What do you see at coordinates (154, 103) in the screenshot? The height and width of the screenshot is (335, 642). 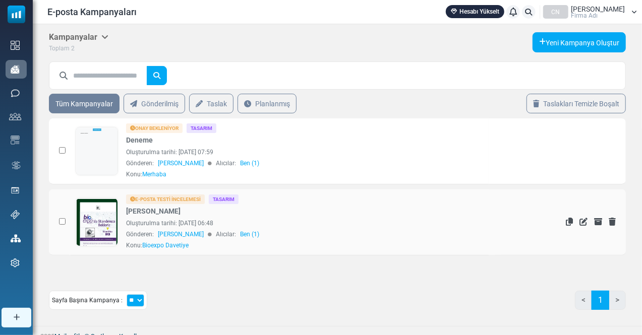 I see `a: Gönderilmiş` at bounding box center [154, 103].